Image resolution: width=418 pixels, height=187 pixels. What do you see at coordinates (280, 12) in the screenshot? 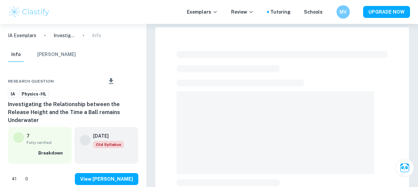
I see `a: Tutoring` at bounding box center [280, 12].